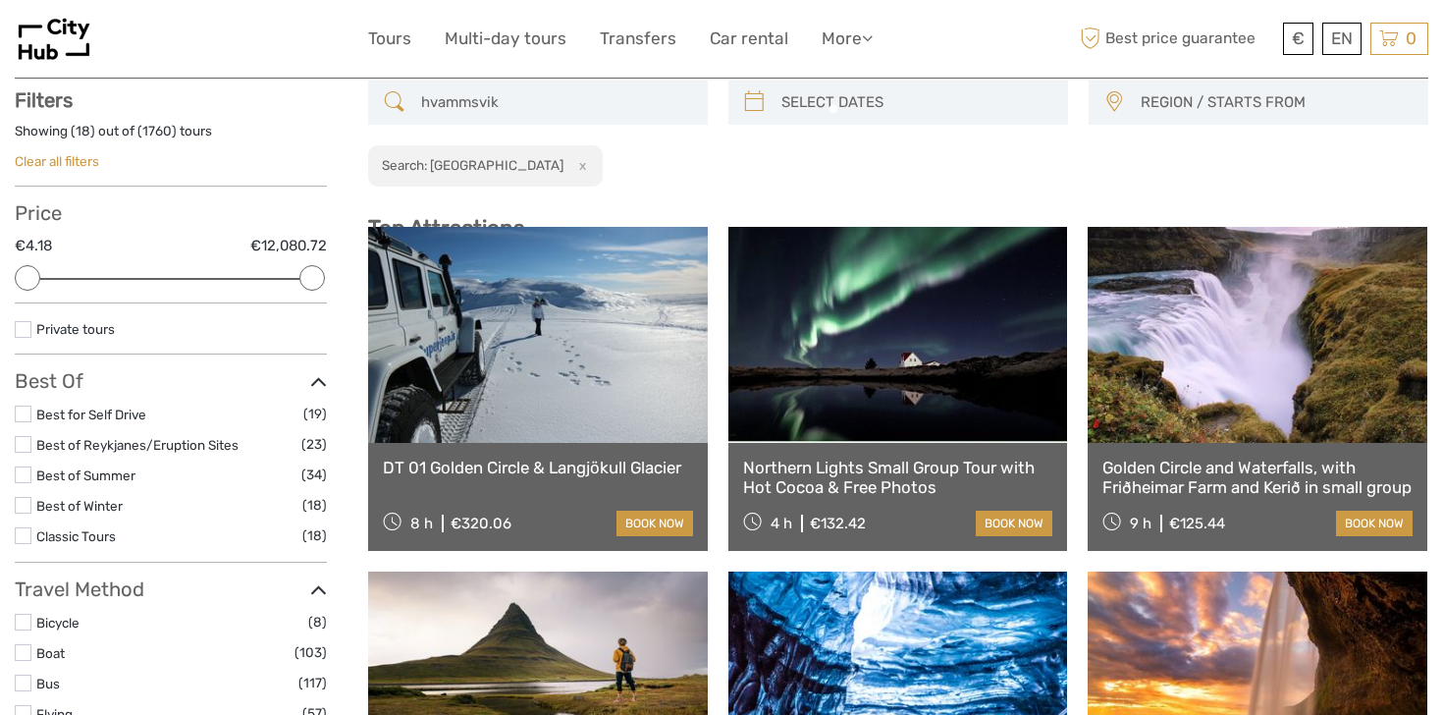 The height and width of the screenshot is (715, 1443). What do you see at coordinates (847, 38) in the screenshot?
I see `a: More` at bounding box center [847, 38].